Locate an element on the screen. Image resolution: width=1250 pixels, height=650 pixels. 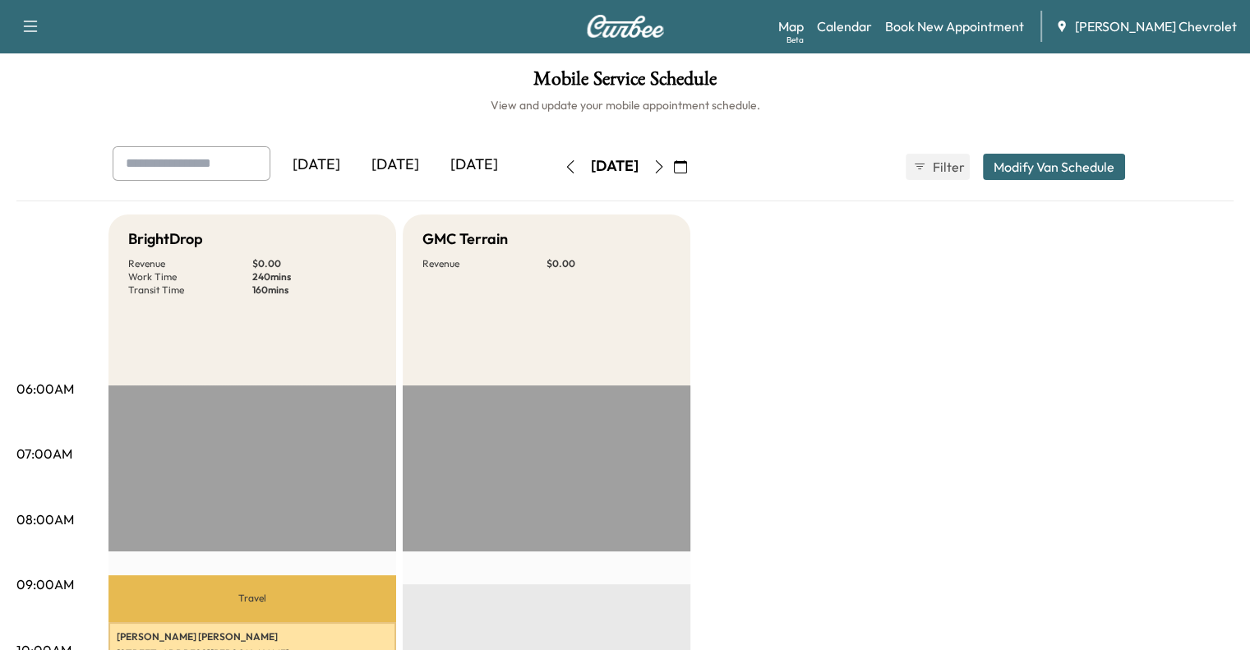
a: MapBeta is located at coordinates (791, 26).